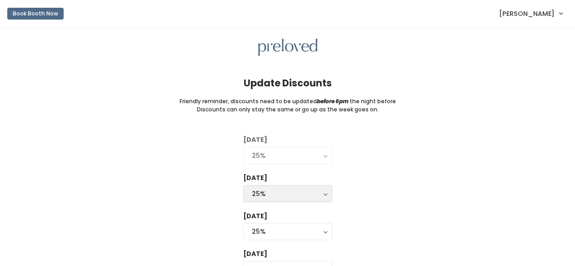 This screenshot has width=575, height=266. Describe the element at coordinates (333, 101) in the screenshot. I see `i: before 6pm` at that location.